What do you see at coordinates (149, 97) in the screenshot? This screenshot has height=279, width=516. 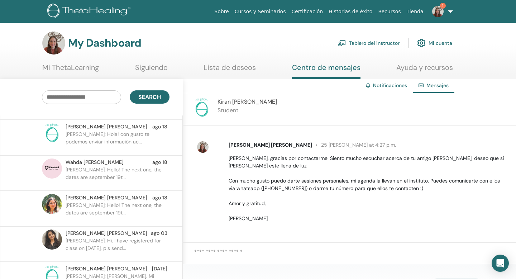 I see `button: Search` at bounding box center [149, 97].